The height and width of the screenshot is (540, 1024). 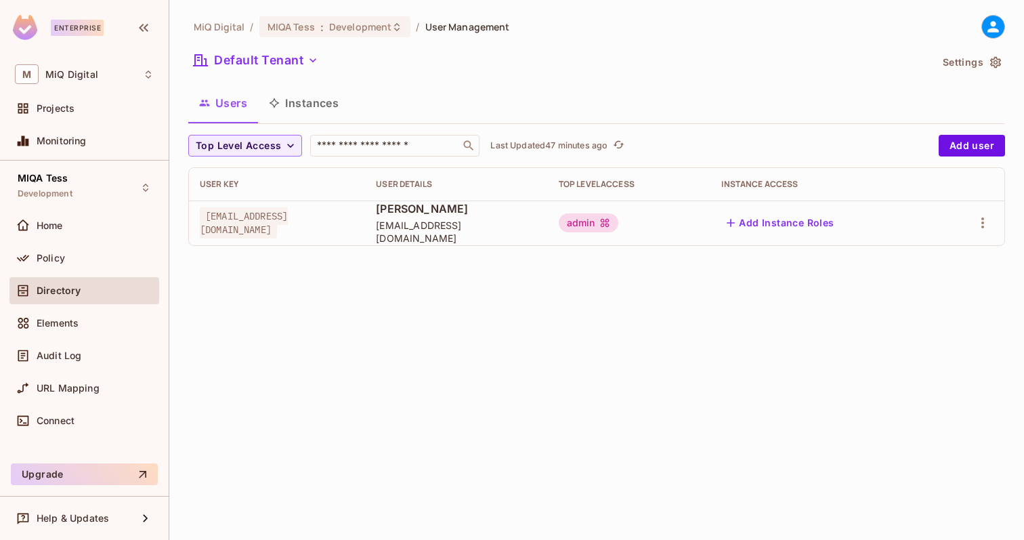 I want to click on span: Click to refresh data, so click(x=617, y=146).